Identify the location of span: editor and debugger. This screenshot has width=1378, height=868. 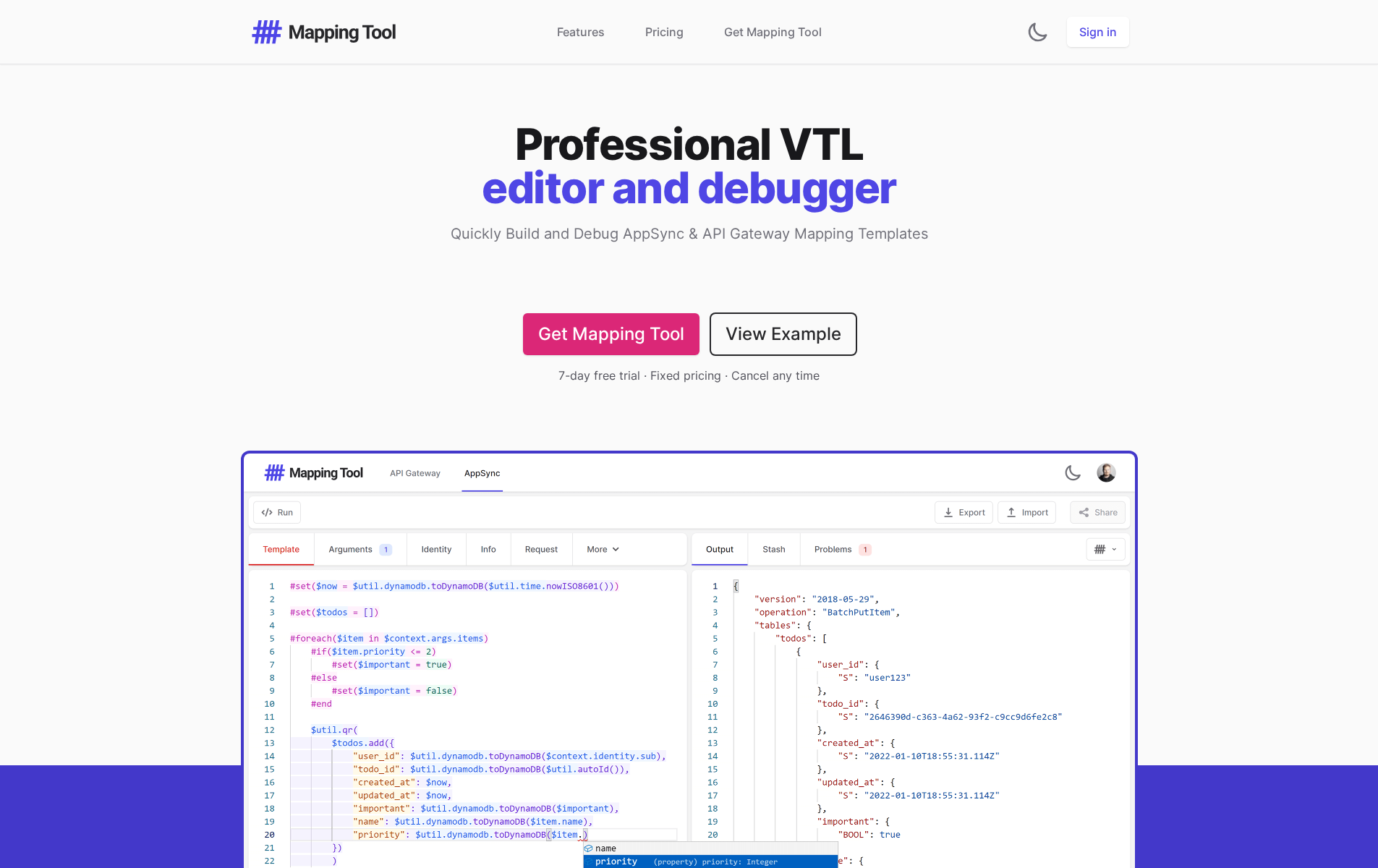
(689, 188).